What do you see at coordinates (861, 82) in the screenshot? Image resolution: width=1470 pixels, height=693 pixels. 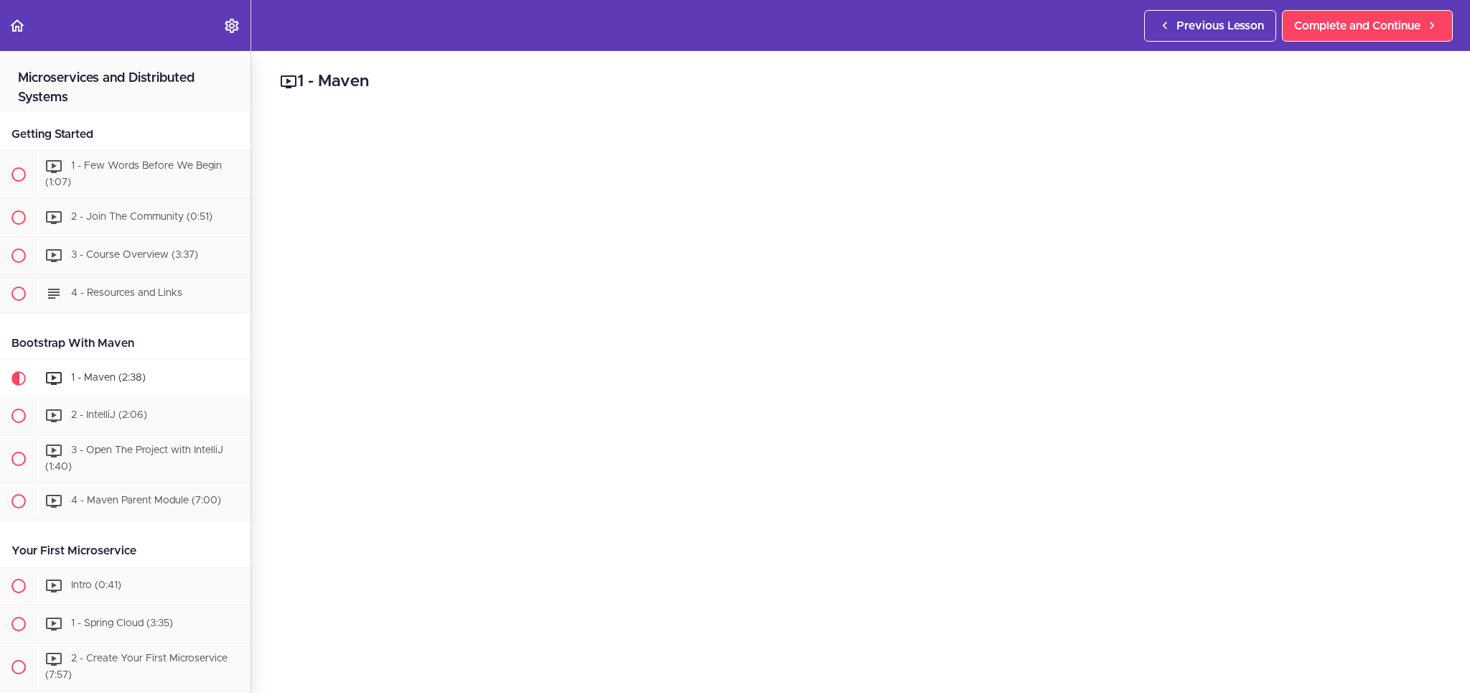 I see `h2: 1 - Maven` at bounding box center [861, 82].